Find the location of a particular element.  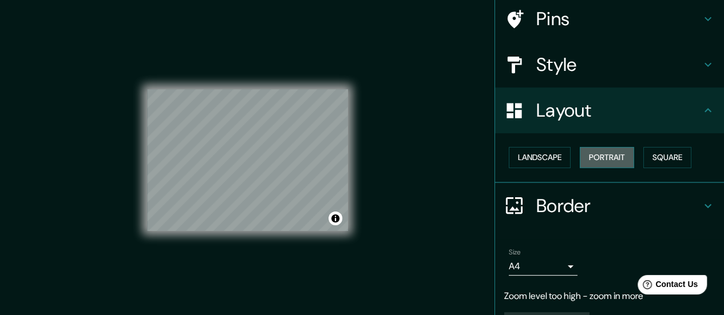

button: Portrait is located at coordinates (606, 157).